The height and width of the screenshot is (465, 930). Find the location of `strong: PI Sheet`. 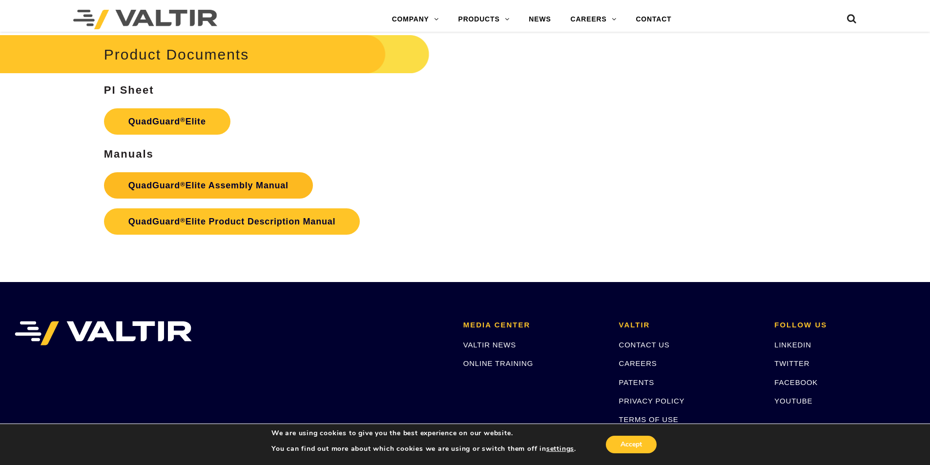

strong: PI Sheet is located at coordinates (129, 90).